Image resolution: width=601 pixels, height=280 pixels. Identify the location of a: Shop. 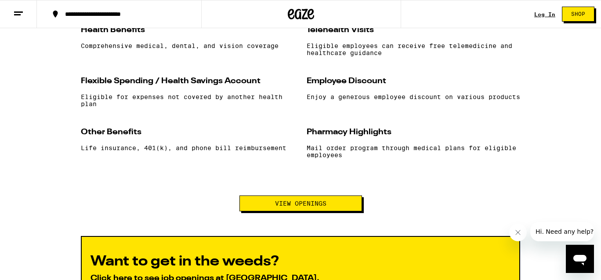
(579, 14).